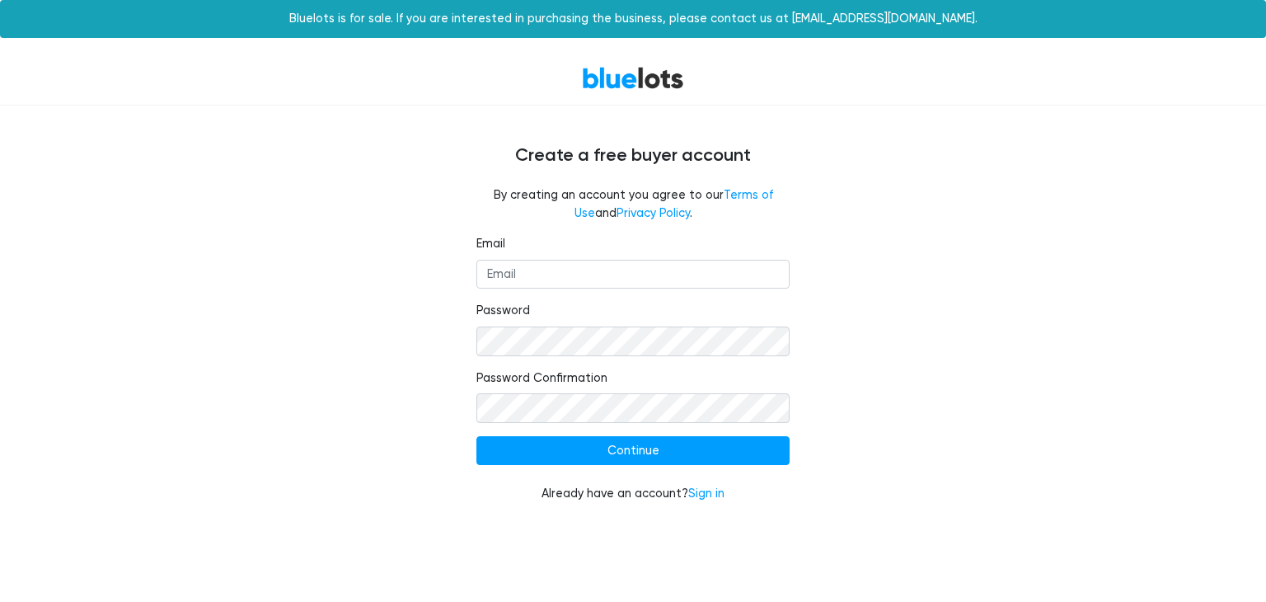 The height and width of the screenshot is (602, 1266). I want to click on fieldset: By creating an account you agree to our and ., so click(633, 204).